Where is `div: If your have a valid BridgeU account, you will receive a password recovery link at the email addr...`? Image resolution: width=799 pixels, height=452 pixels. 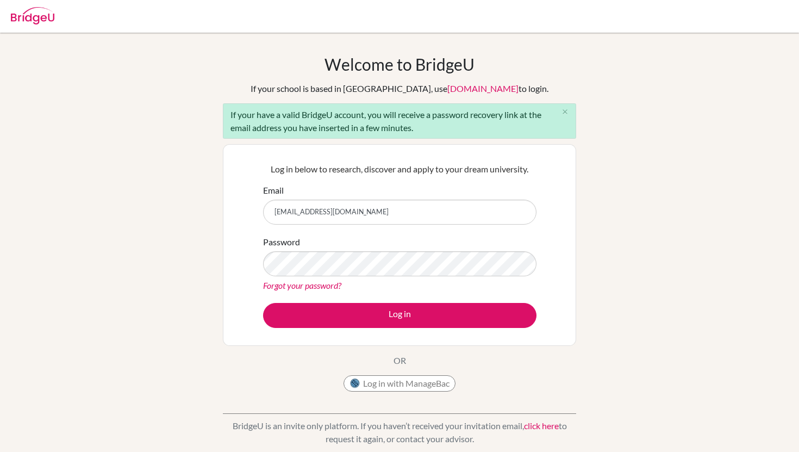 div: If your have a valid BridgeU account, you will receive a password recovery link at the email addr... is located at coordinates (400, 121).